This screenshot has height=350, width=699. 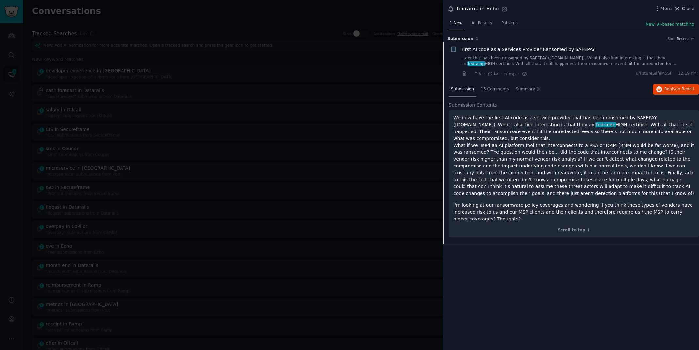 I want to click on p: I'm looking at our ransomware policy coverages and wondering if you think these types of vendors ..., so click(x=574, y=212).